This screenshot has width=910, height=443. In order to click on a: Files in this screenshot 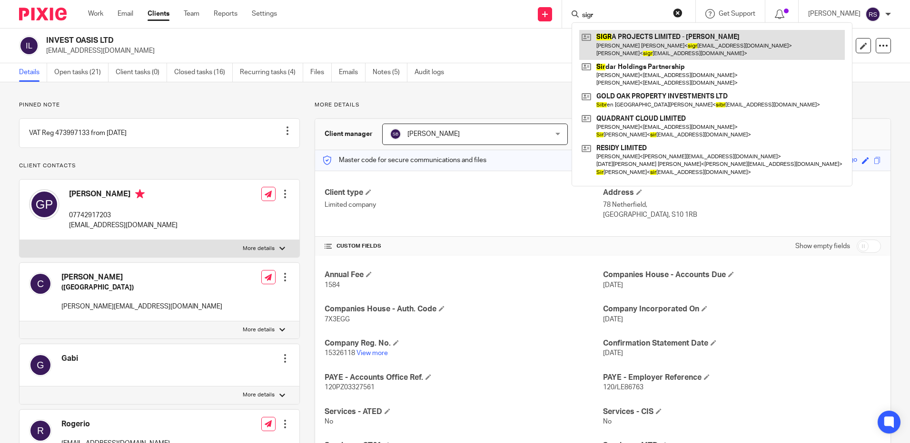, I will do `click(321, 72)`.